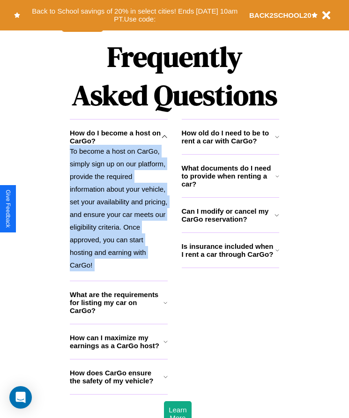 This screenshot has height=418, width=349. What do you see at coordinates (229, 176) in the screenshot?
I see `h3: What documents do I need to provide when renting a car?` at bounding box center [229, 176].